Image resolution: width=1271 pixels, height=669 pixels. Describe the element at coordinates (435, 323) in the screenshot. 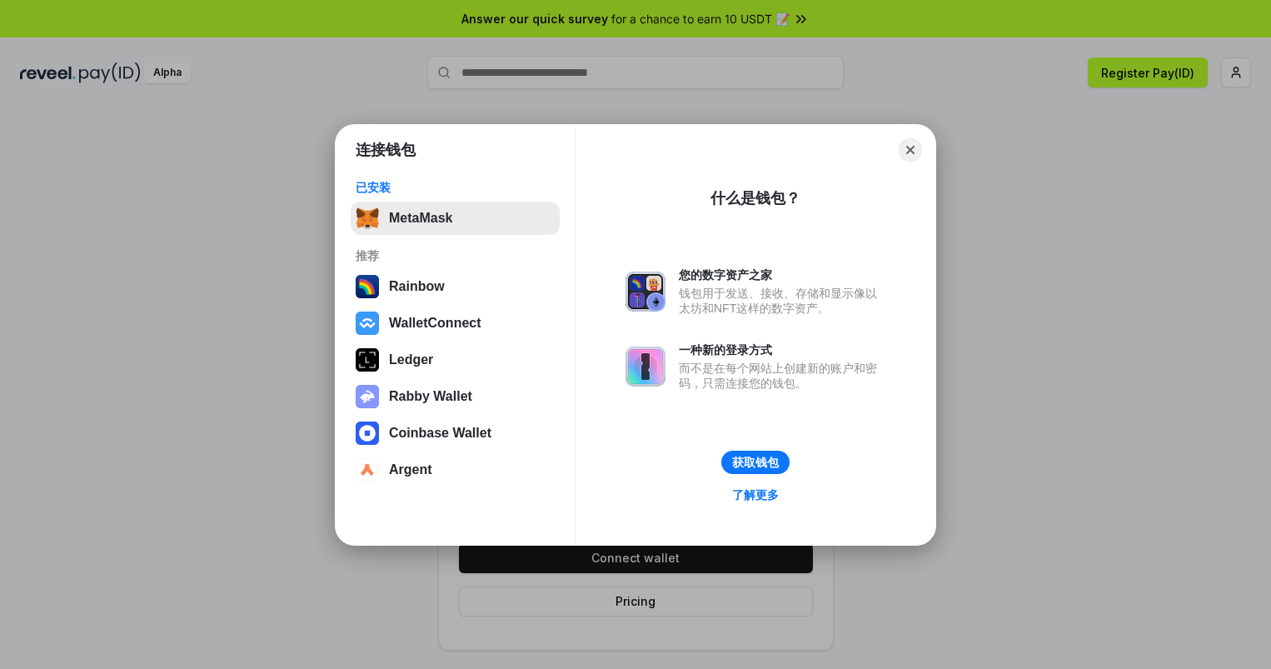

I see `div: WalletConnect` at that location.